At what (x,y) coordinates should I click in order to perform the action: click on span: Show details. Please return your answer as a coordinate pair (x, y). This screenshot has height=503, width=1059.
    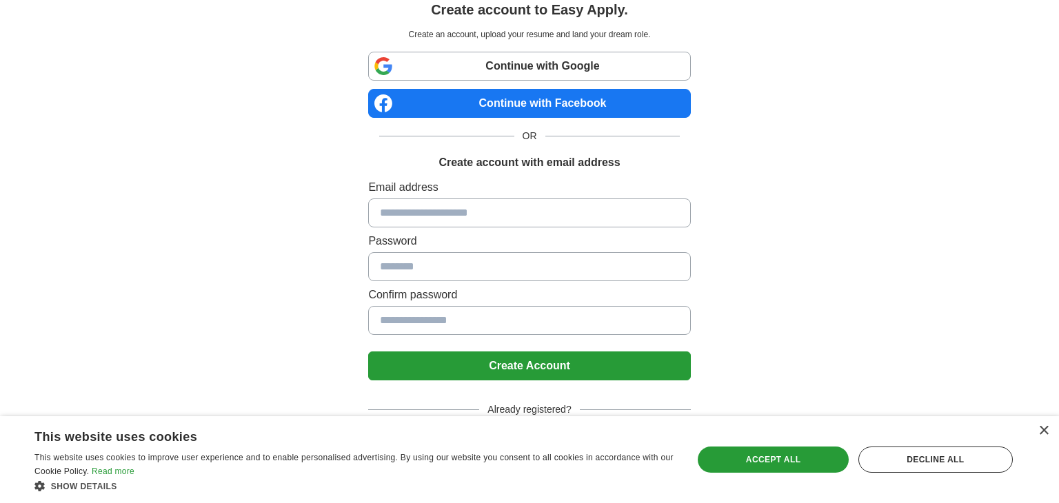
    Looking at the image, I should click on (84, 487).